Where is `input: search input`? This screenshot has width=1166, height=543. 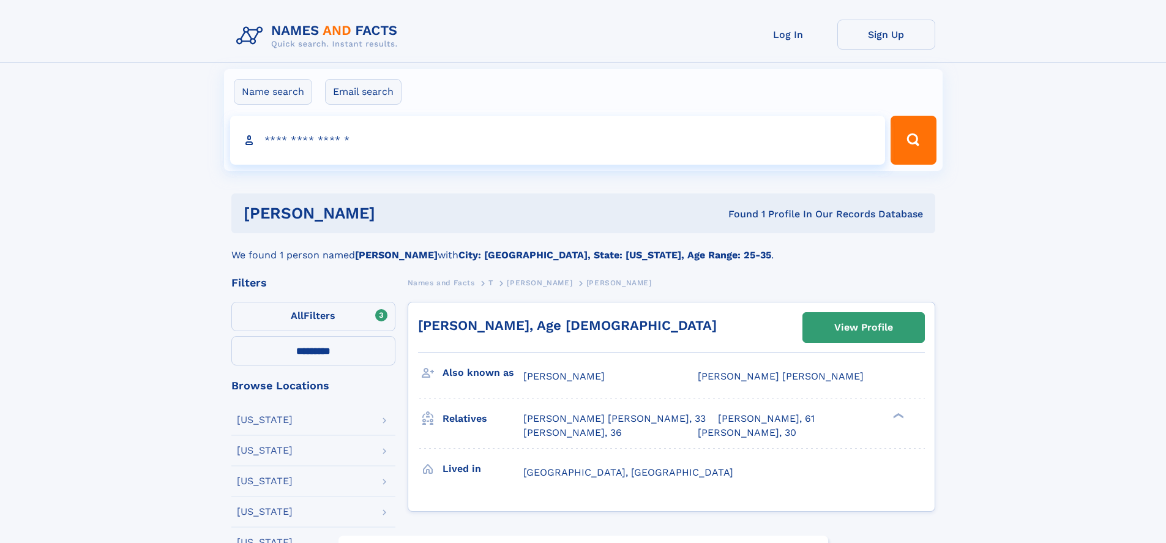
input: search input is located at coordinates (558, 140).